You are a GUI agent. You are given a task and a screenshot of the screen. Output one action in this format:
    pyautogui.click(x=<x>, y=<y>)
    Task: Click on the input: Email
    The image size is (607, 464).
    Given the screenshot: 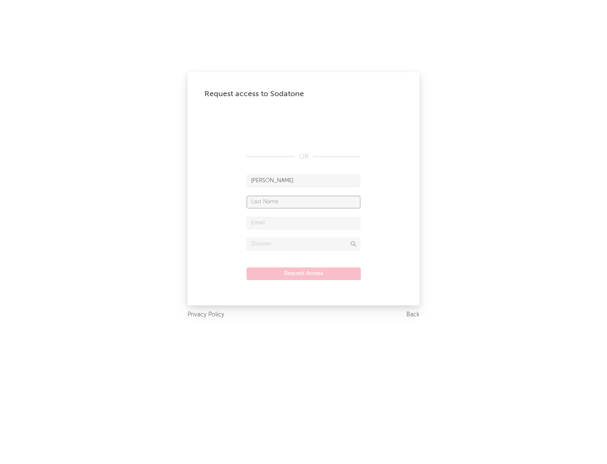 What is the action you would take?
    pyautogui.click(x=304, y=223)
    